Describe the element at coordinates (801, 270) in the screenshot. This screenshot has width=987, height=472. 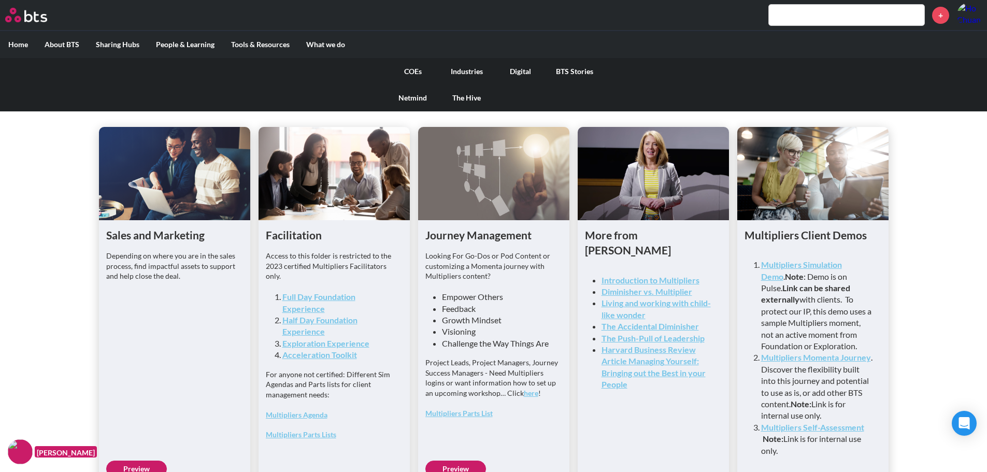
I see `a: Multipliers Simulation Demo` at that location.